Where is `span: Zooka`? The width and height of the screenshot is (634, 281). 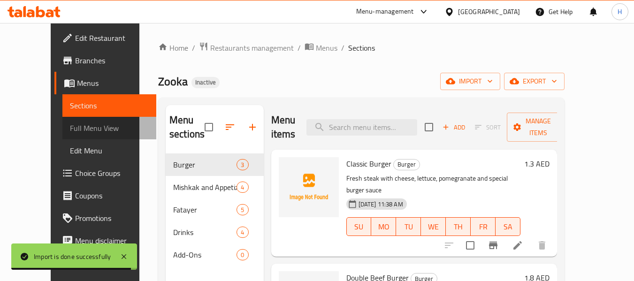 span: Zooka is located at coordinates (173, 81).